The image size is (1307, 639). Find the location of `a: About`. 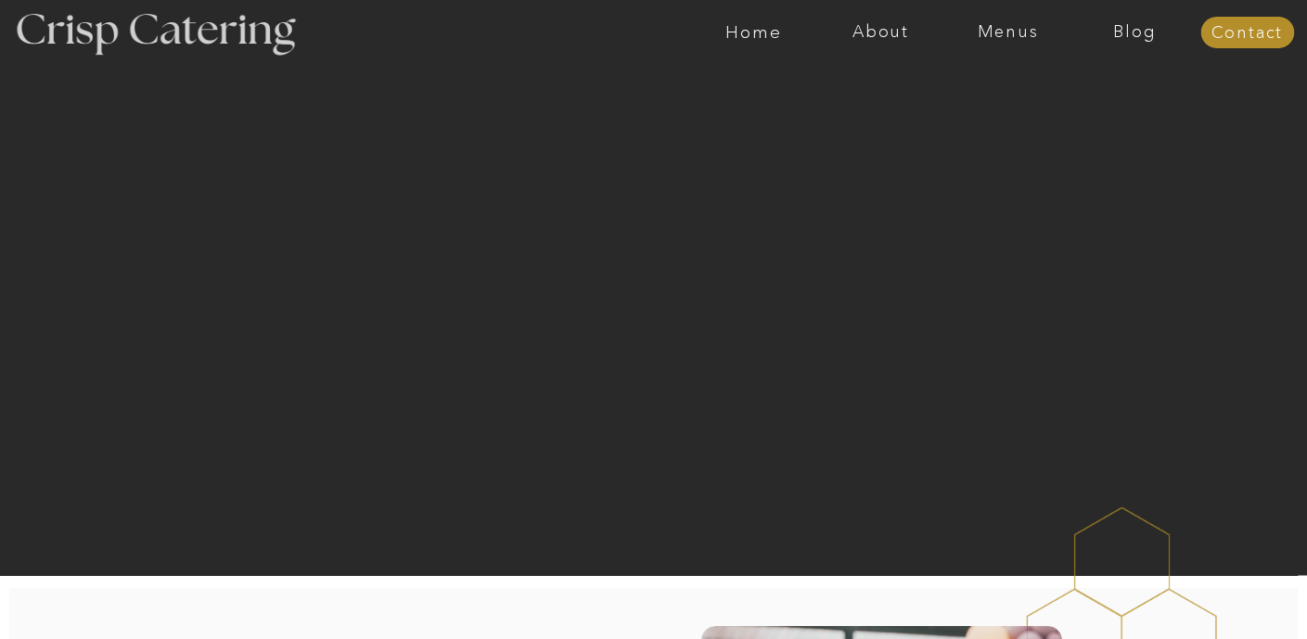

a: About is located at coordinates (880, 32).